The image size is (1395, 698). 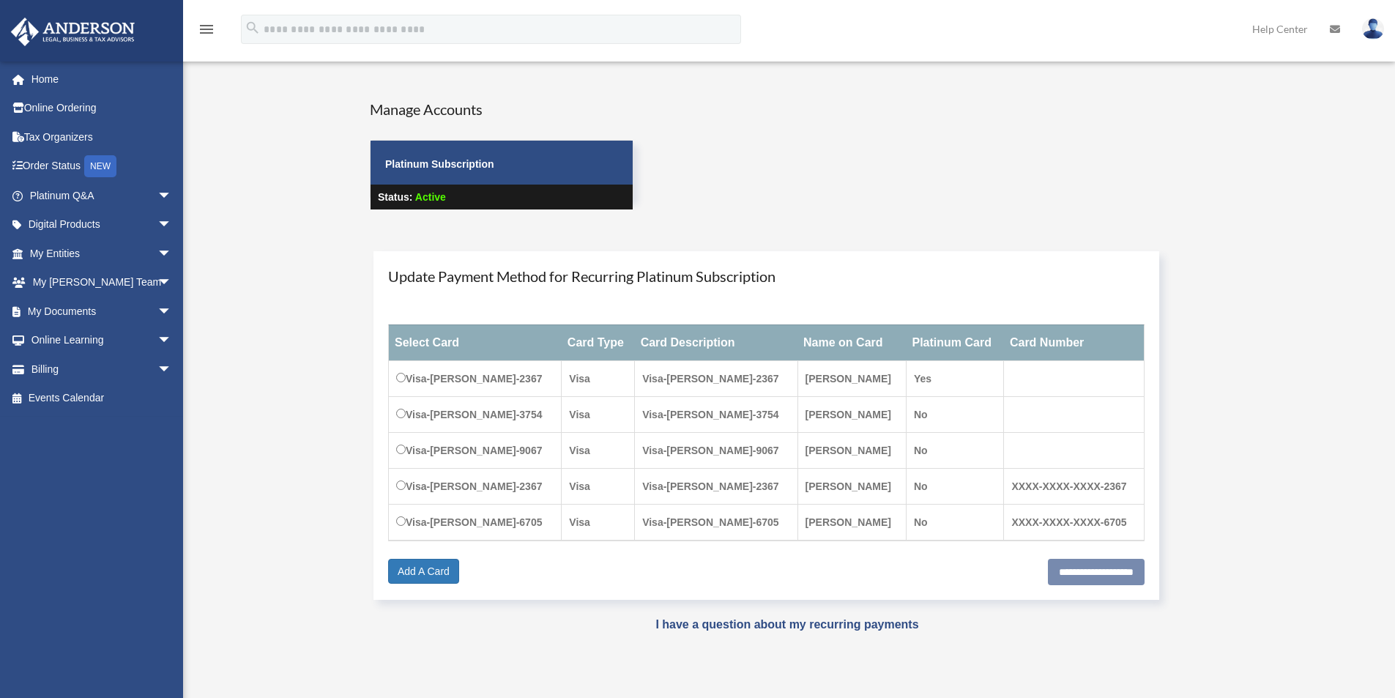 What do you see at coordinates (253, 28) in the screenshot?
I see `i: search` at bounding box center [253, 28].